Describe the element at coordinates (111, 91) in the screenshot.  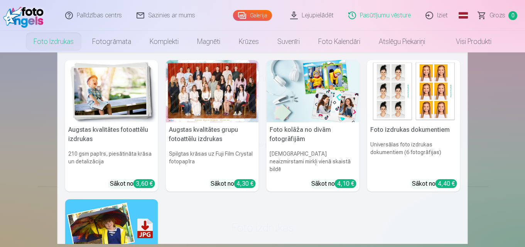
I see `img: Augstas kvalitātes fotoattēlu izdrukas` at that location.